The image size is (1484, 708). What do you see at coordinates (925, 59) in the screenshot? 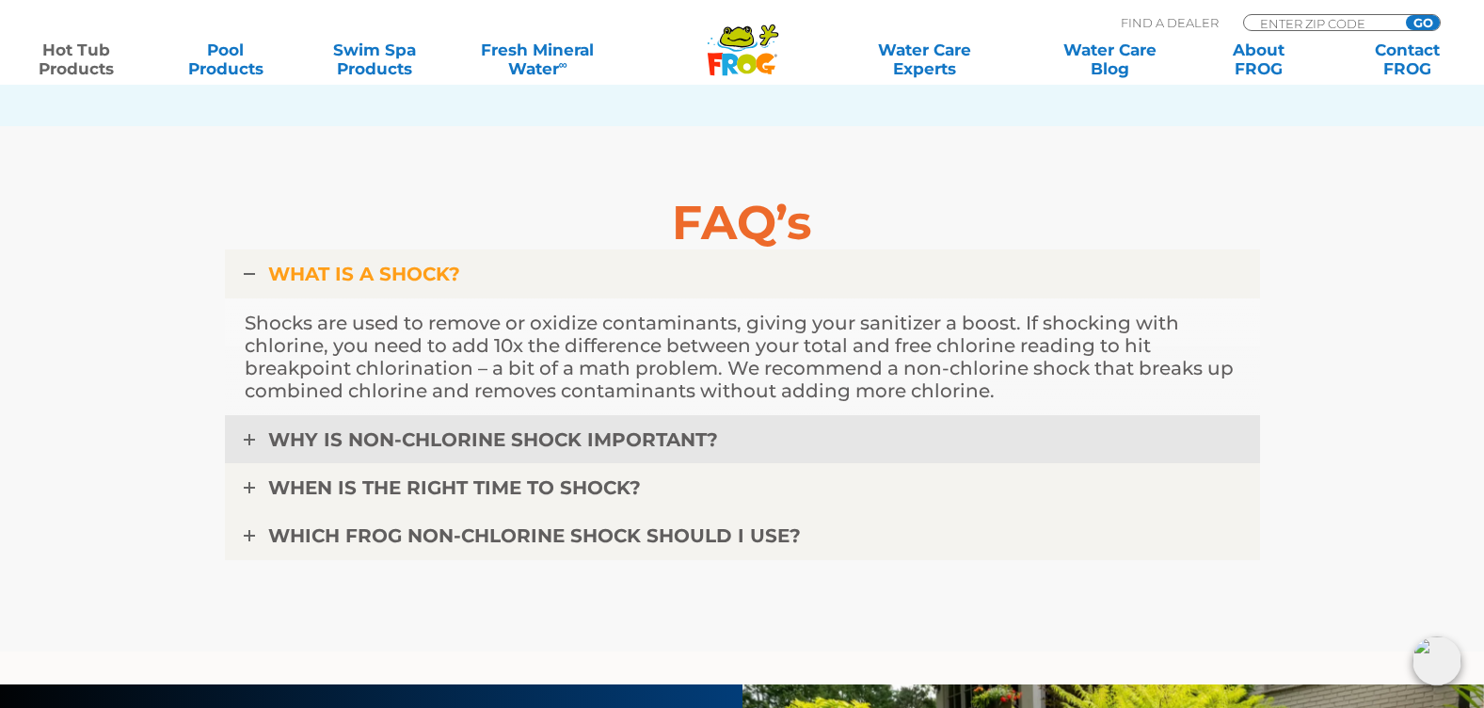
I see `a: Water CareExperts` at bounding box center [925, 59].